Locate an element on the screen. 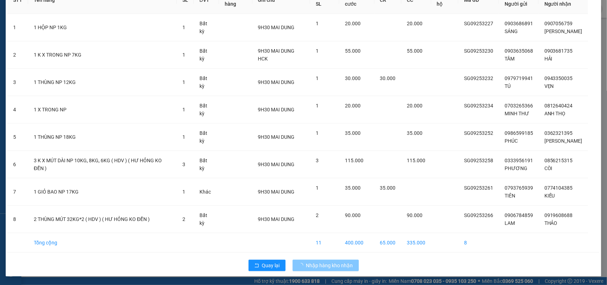  span: 9H30 MAI DUNG HCK is located at coordinates (276, 55).